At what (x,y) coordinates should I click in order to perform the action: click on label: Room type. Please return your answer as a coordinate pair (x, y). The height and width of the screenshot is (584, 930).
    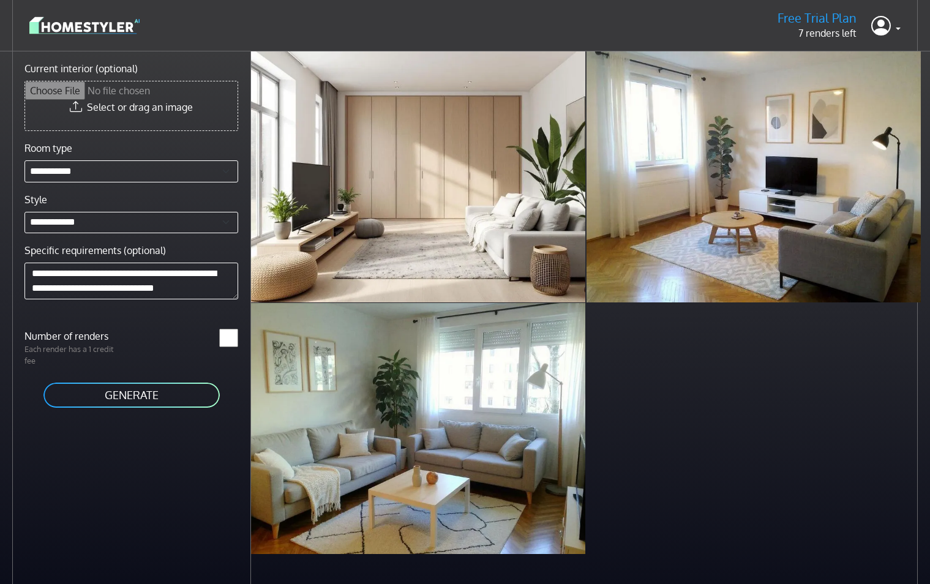
    Looking at the image, I should click on (48, 148).